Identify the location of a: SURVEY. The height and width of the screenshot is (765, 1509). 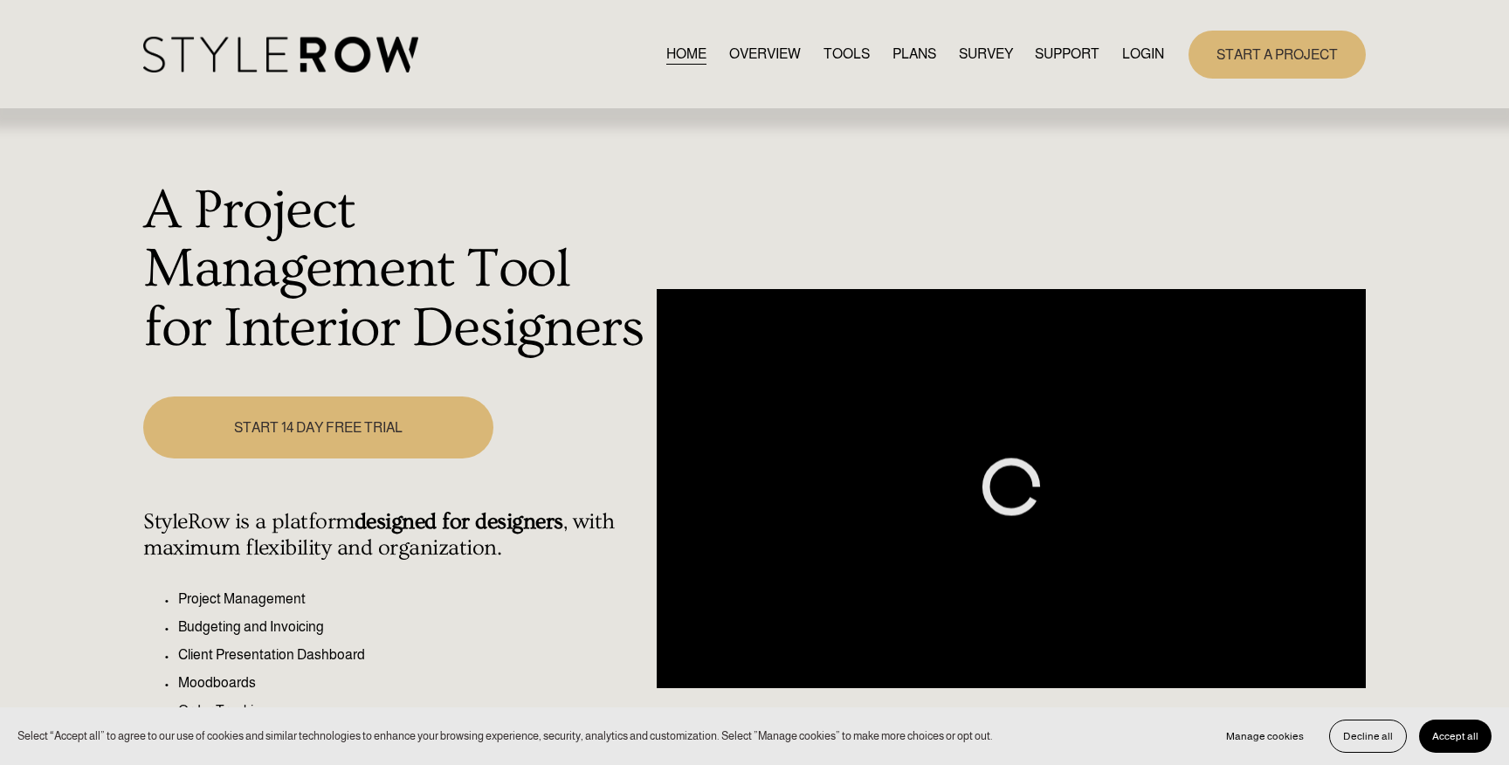
(986, 54).